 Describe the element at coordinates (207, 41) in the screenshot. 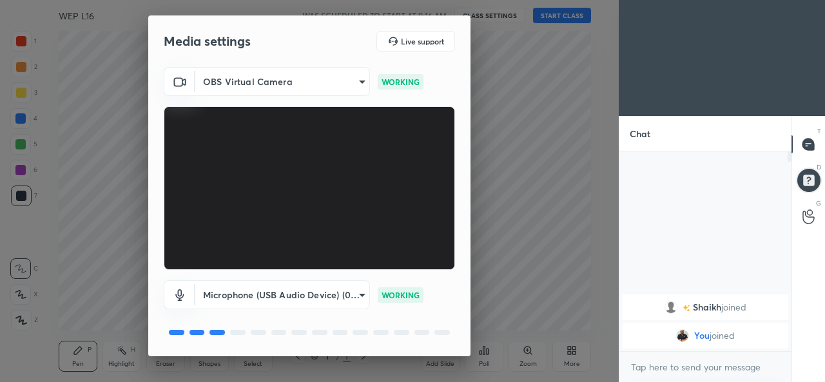

I see `h2: Media settings` at that location.